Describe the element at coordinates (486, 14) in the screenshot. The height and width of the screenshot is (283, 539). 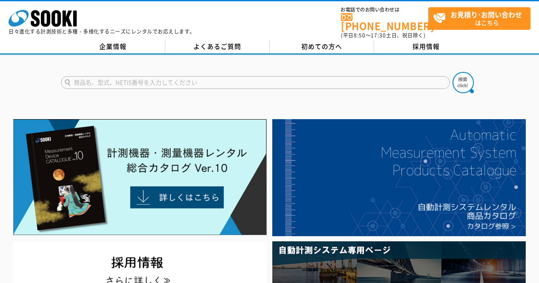
I see `strong: お見積り･お問い合わせ` at that location.